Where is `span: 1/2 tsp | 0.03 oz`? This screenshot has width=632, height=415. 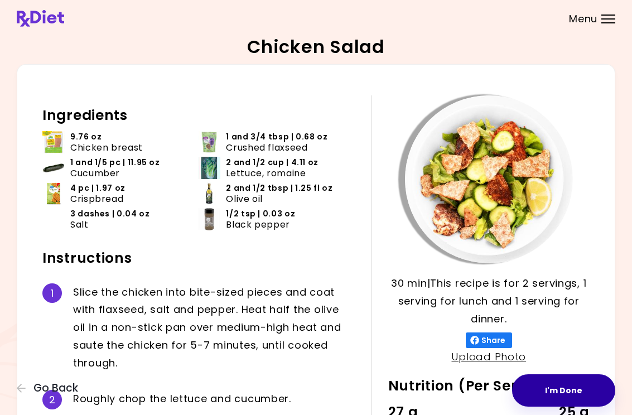
span: 1/2 tsp | 0.03 oz is located at coordinates (261, 214).